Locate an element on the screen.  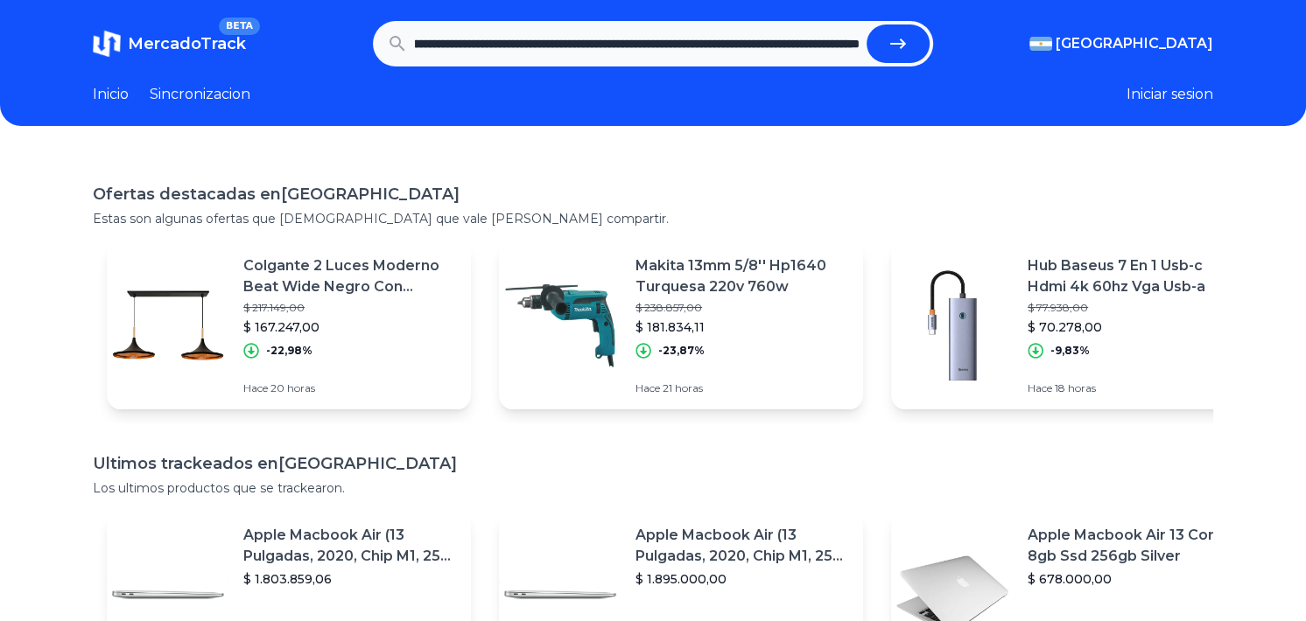
a: Sincronizacion is located at coordinates (200, 95).